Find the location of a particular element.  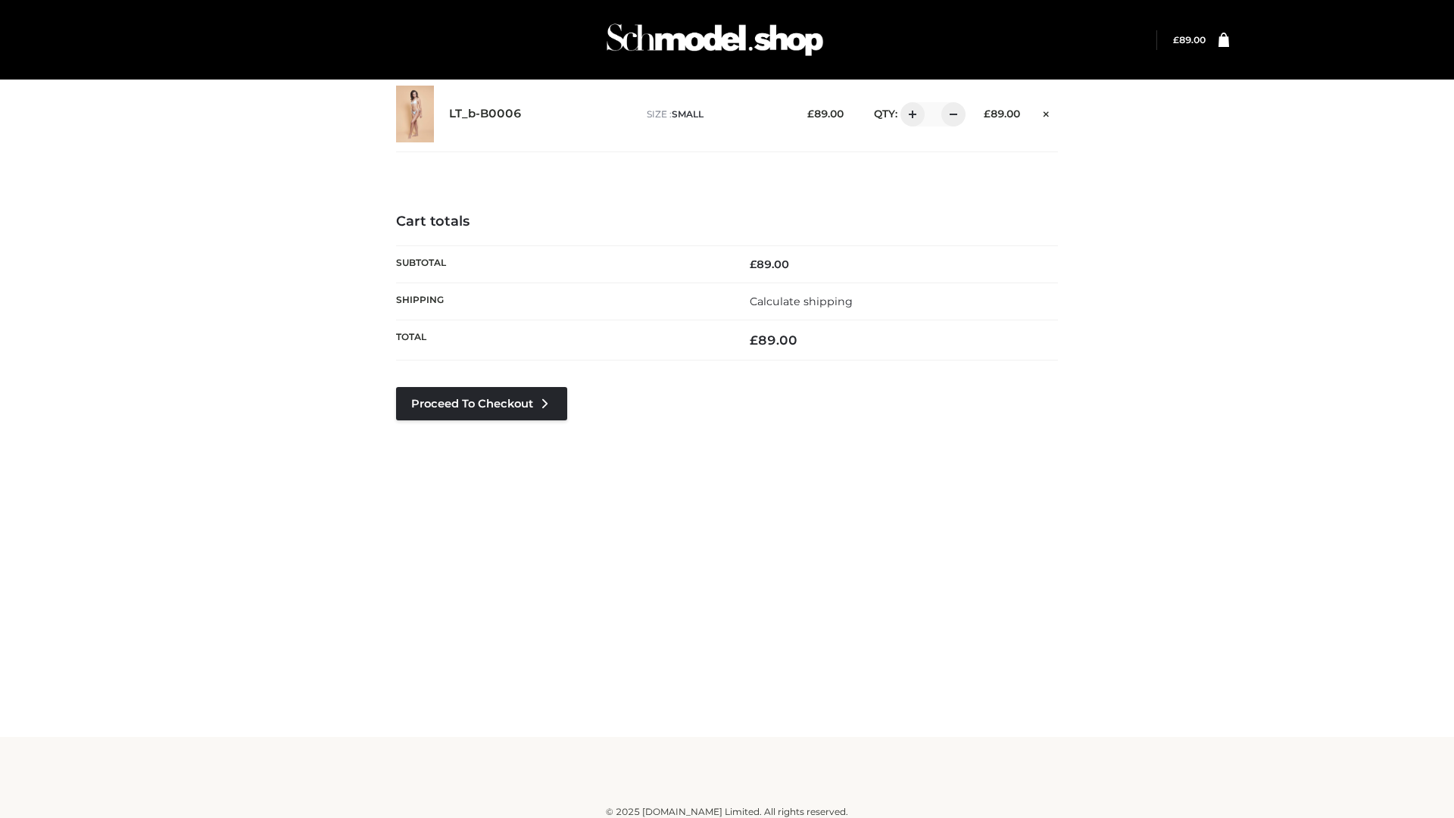

a: Proceed to Checkout is located at coordinates (482, 404).